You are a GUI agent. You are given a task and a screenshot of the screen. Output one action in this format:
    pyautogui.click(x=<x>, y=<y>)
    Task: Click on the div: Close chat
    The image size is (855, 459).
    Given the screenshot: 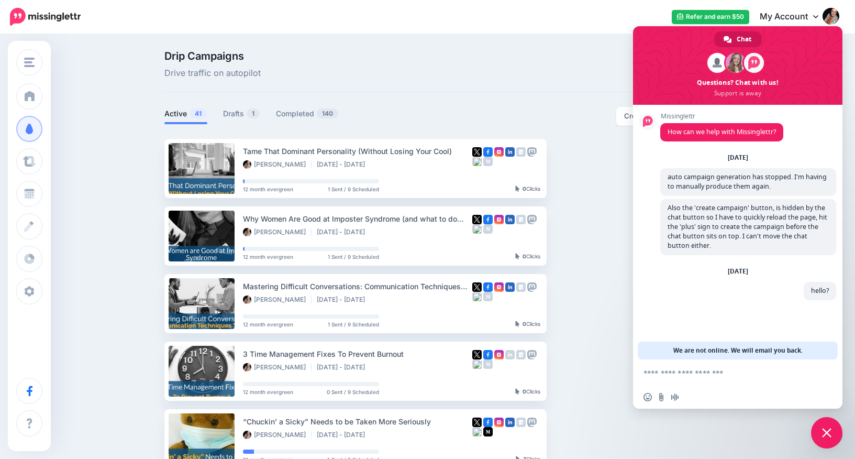 What is the action you would take?
    pyautogui.click(x=827, y=433)
    